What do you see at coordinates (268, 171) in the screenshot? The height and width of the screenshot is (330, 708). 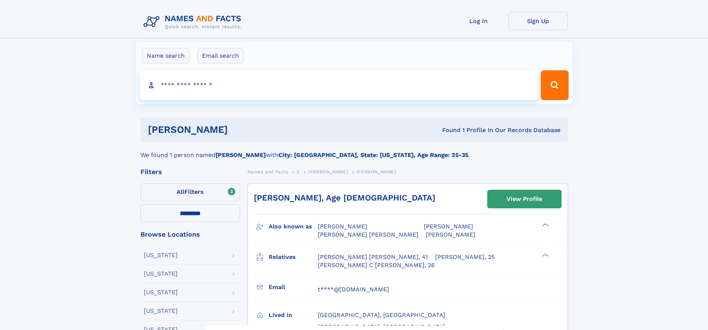 I see `a: Names and Facts` at bounding box center [268, 171].